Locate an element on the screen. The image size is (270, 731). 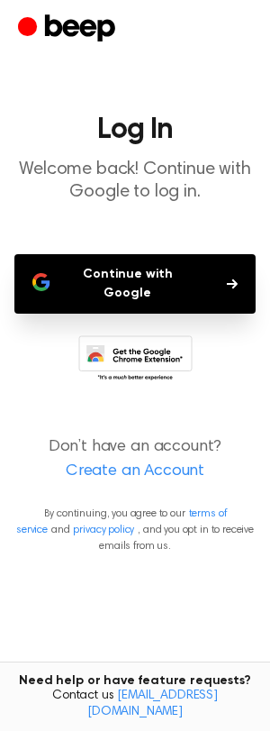
span: Contact us is located at coordinates (135, 704).